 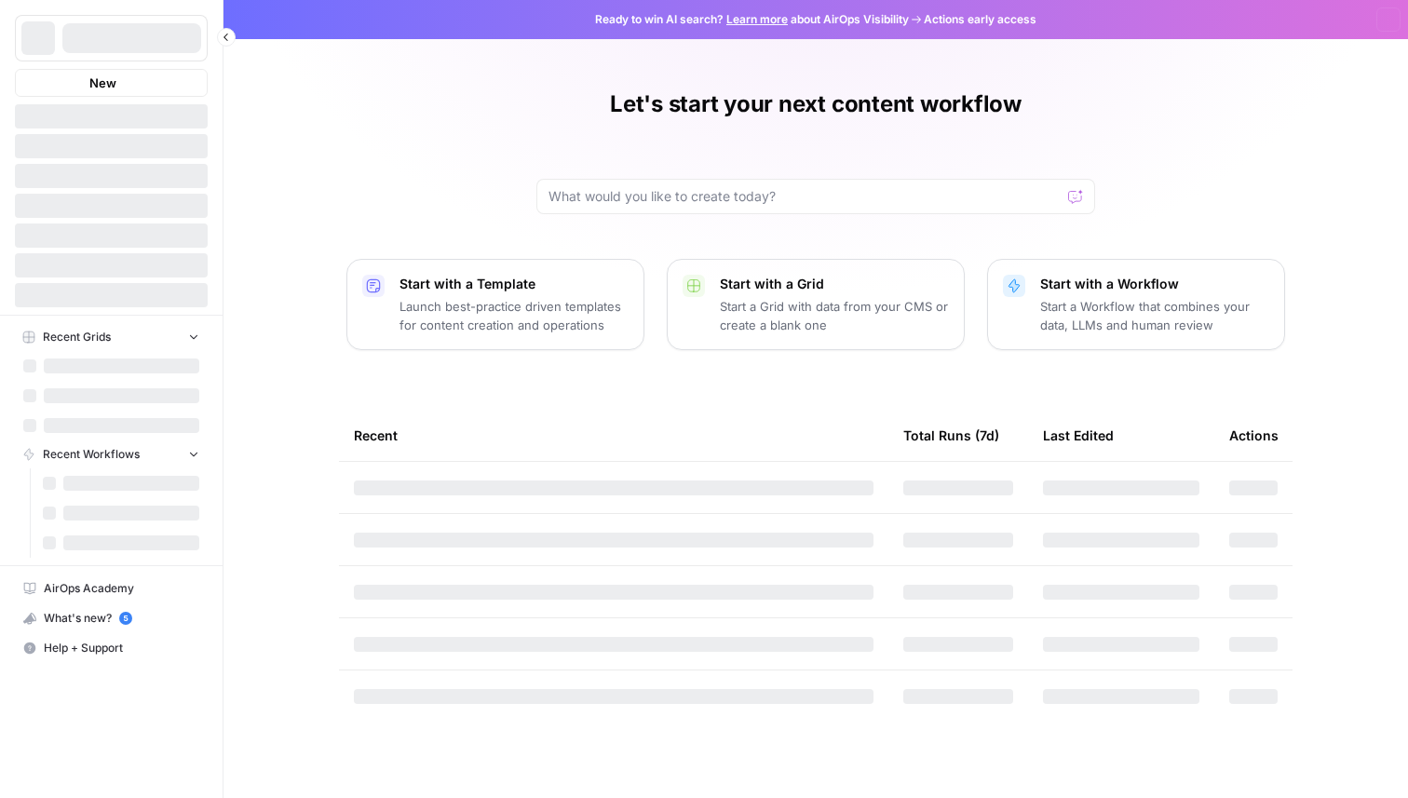 I want to click on a: Learn more, so click(x=757, y=19).